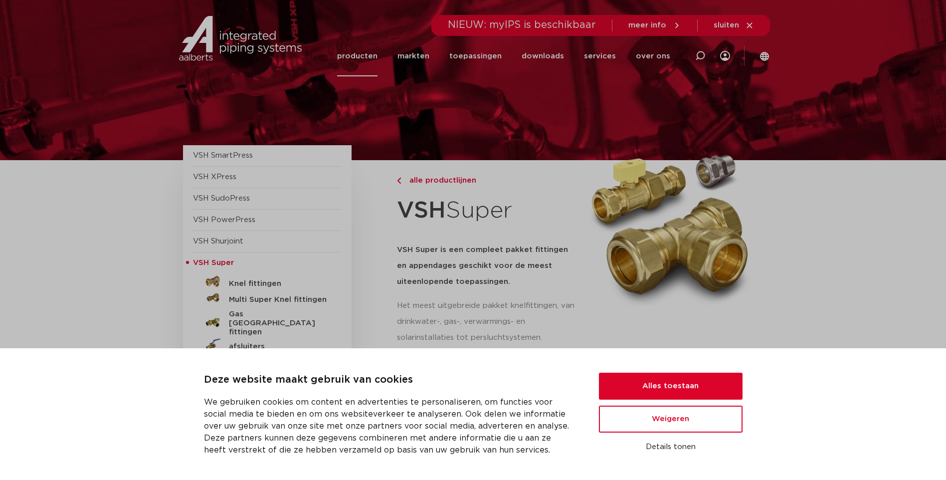 Image resolution: width=946 pixels, height=480 pixels. Describe the element at coordinates (223, 155) in the screenshot. I see `a: VSH SmartPress` at that location.